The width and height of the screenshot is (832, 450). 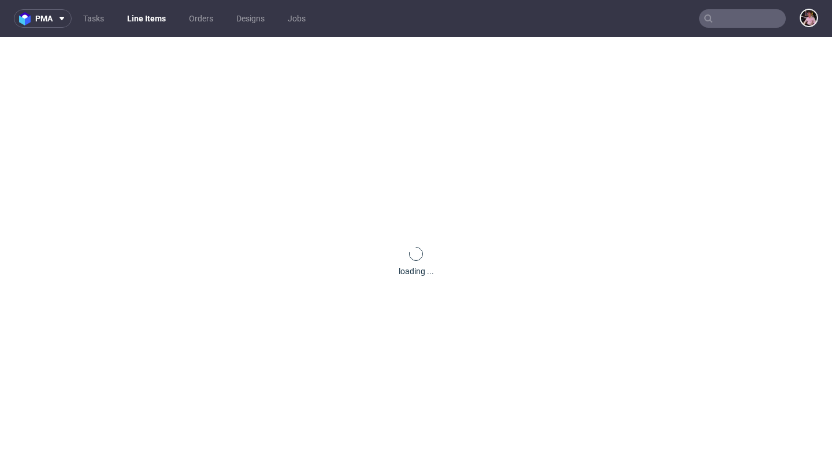 What do you see at coordinates (146, 18) in the screenshot?
I see `a: Line Items` at bounding box center [146, 18].